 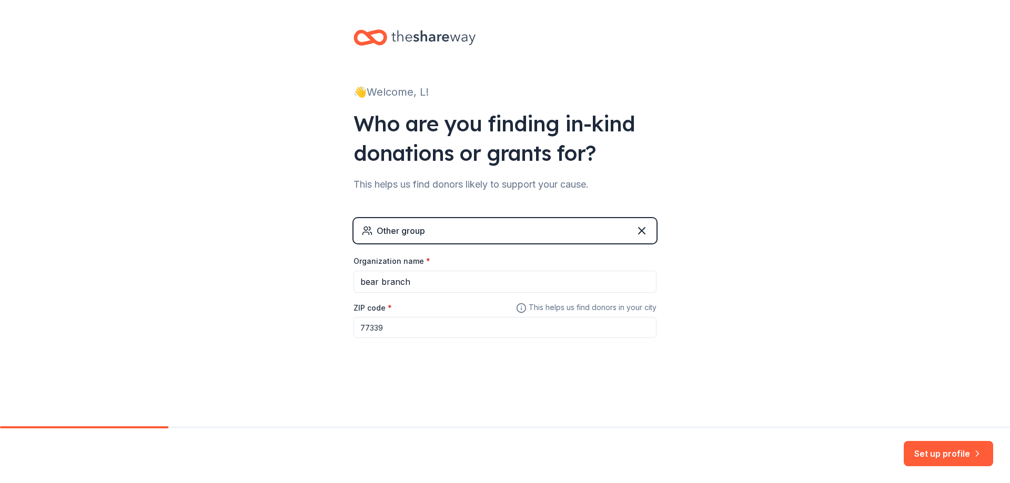 What do you see at coordinates (505, 328) in the screenshot?
I see `input: 12345 (U.S. only)` at bounding box center [505, 328].